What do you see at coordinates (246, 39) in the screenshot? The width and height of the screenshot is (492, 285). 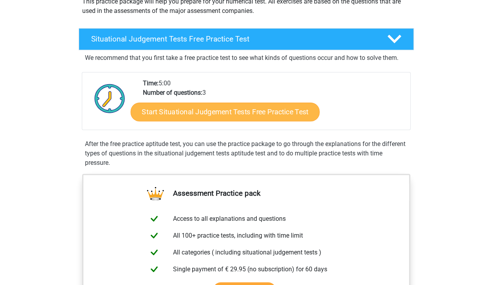 I see `a: Situational Judgement Tests Free Practice Test` at bounding box center [246, 39].